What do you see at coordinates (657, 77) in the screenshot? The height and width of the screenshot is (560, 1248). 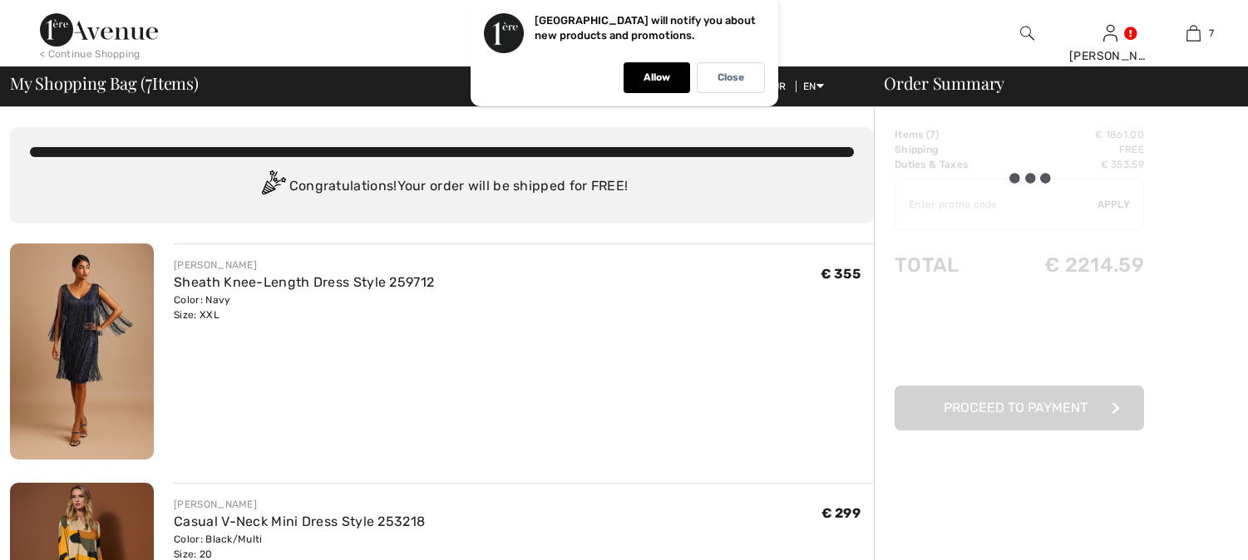 I see `p: Allow` at bounding box center [657, 77].